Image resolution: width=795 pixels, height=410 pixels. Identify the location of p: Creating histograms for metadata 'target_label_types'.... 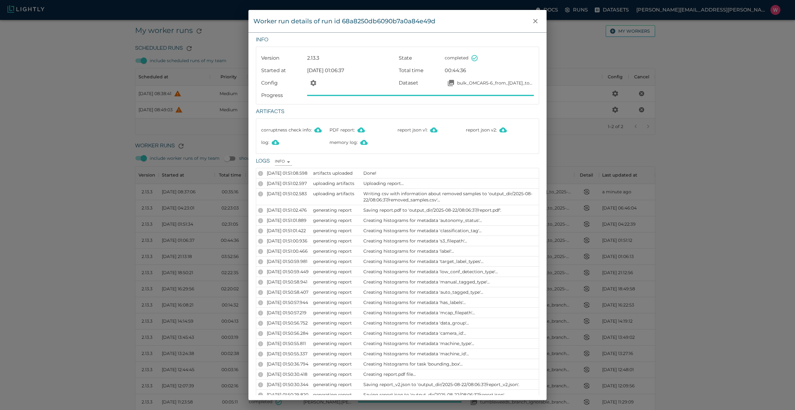
(450, 261).